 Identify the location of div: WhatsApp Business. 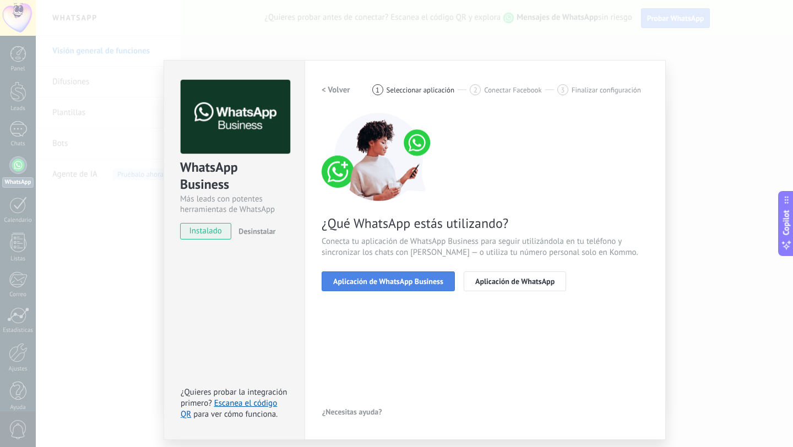
(234, 176).